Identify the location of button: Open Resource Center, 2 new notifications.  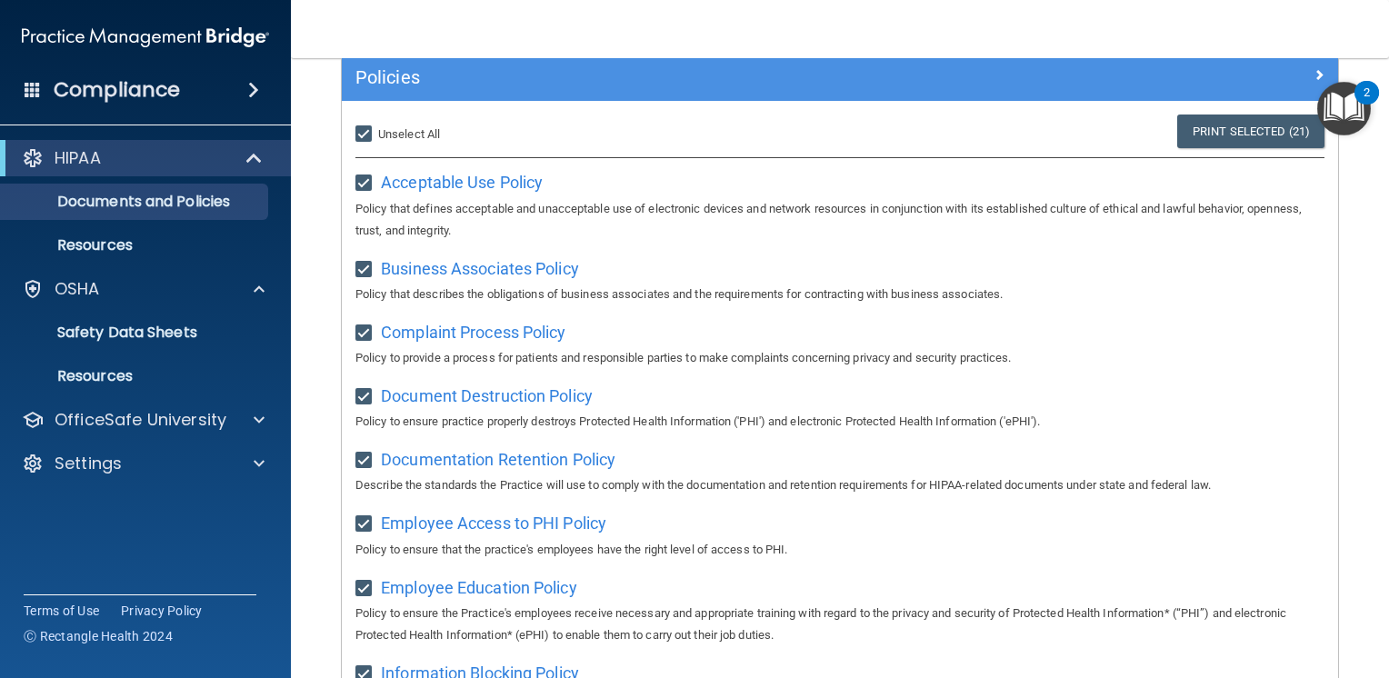
(1344, 108).